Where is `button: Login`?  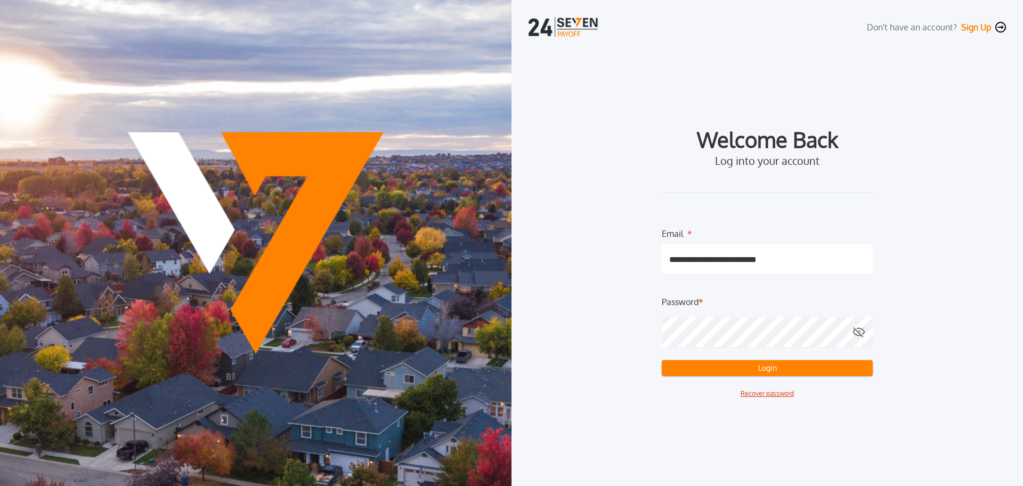
button: Login is located at coordinates (768, 368).